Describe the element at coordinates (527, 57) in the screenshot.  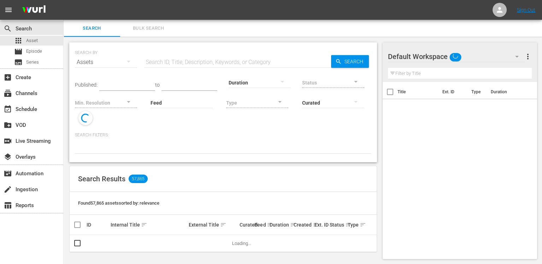
I see `span: more_vert` at that location.